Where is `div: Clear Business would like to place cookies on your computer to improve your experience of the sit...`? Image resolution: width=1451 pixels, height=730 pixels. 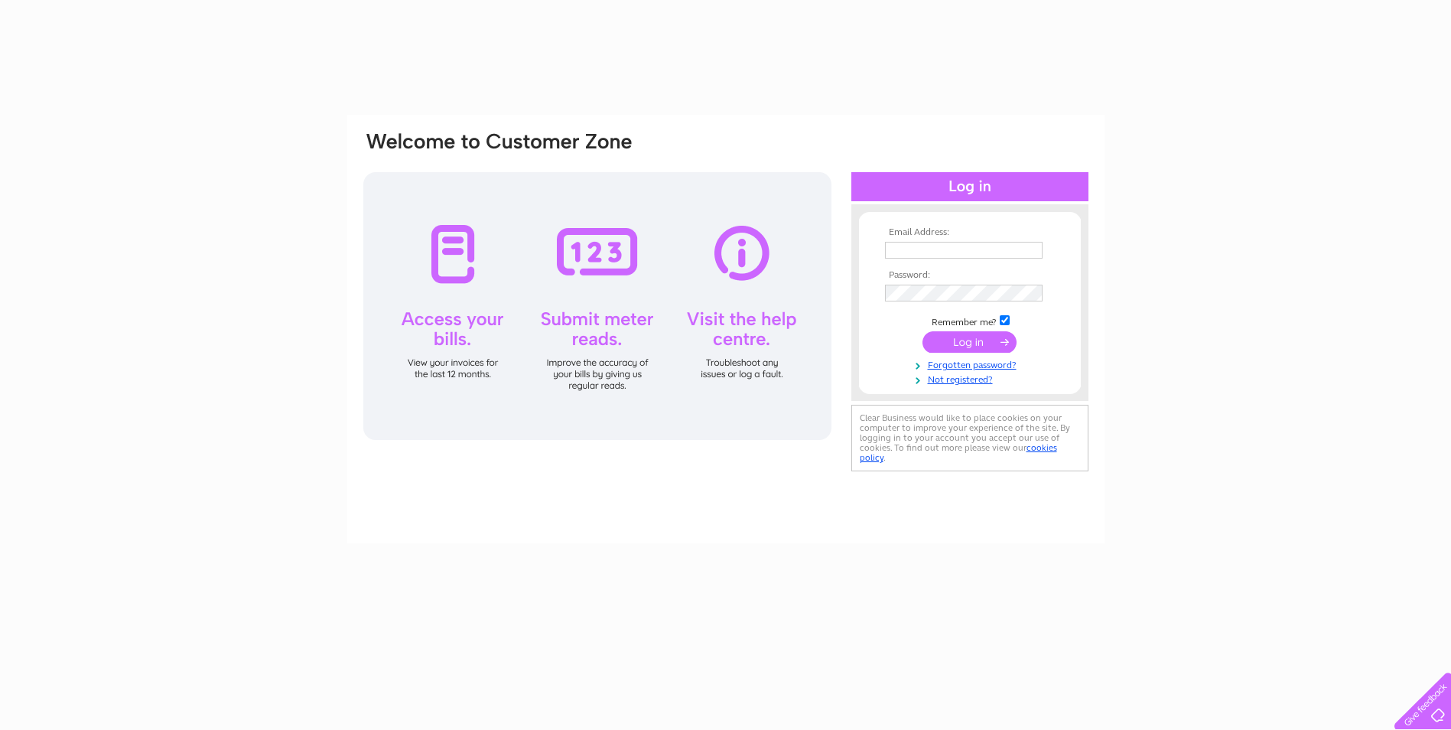
div: Clear Business would like to place cookies on your computer to improve your experience of the sit... is located at coordinates (970, 438).